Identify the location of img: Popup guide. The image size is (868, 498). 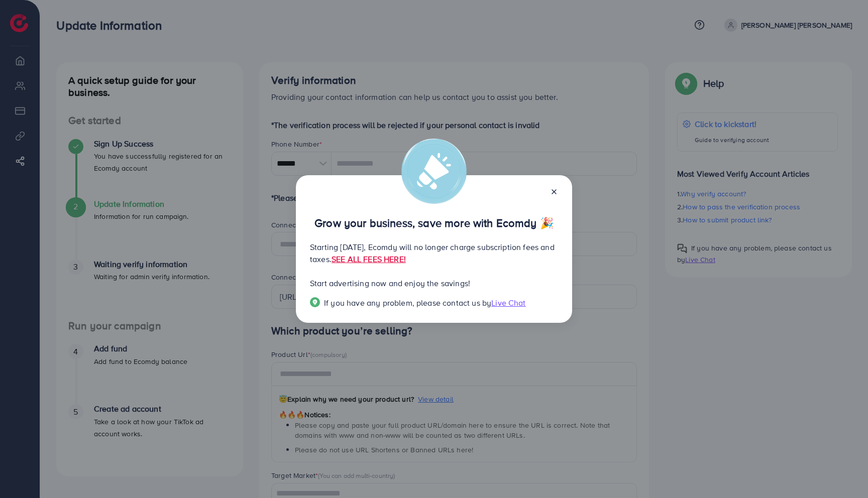
(315, 302).